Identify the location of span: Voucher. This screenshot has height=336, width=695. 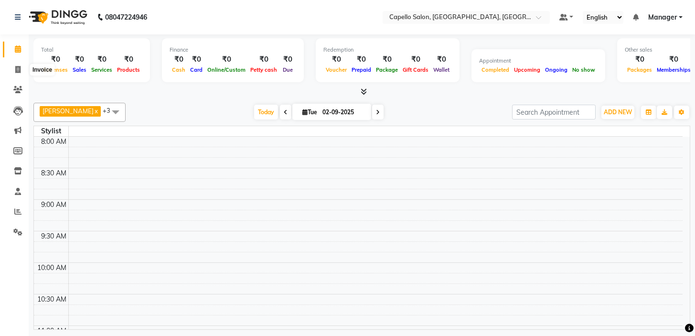
(336, 70).